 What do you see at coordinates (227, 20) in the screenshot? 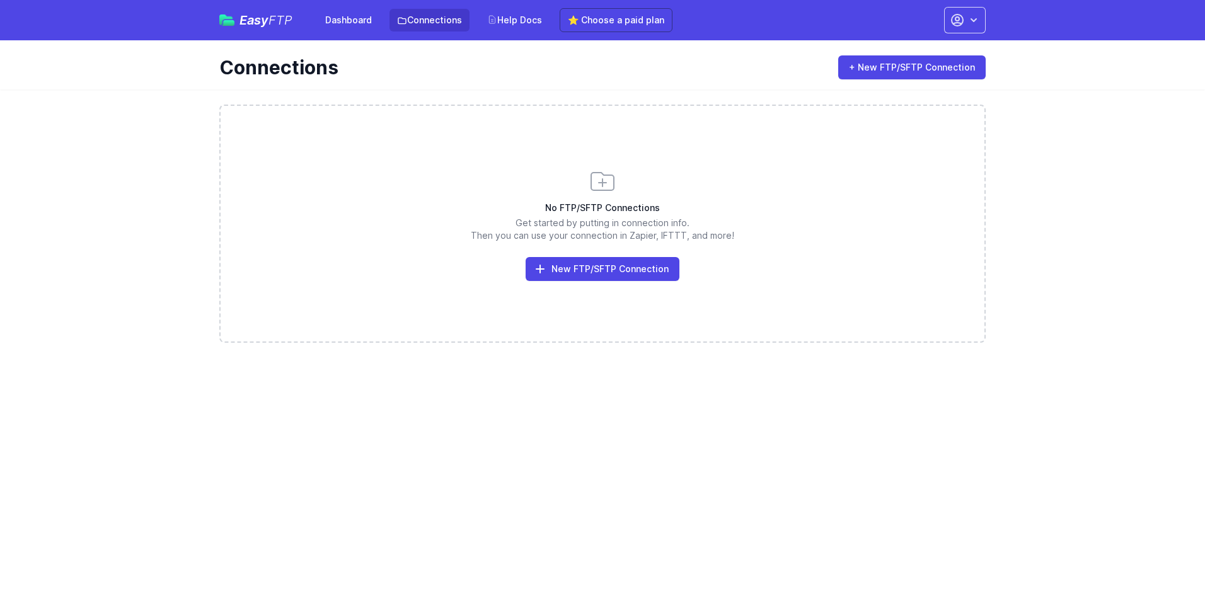
I see `img: easyftp_logo.png` at bounding box center [227, 20].